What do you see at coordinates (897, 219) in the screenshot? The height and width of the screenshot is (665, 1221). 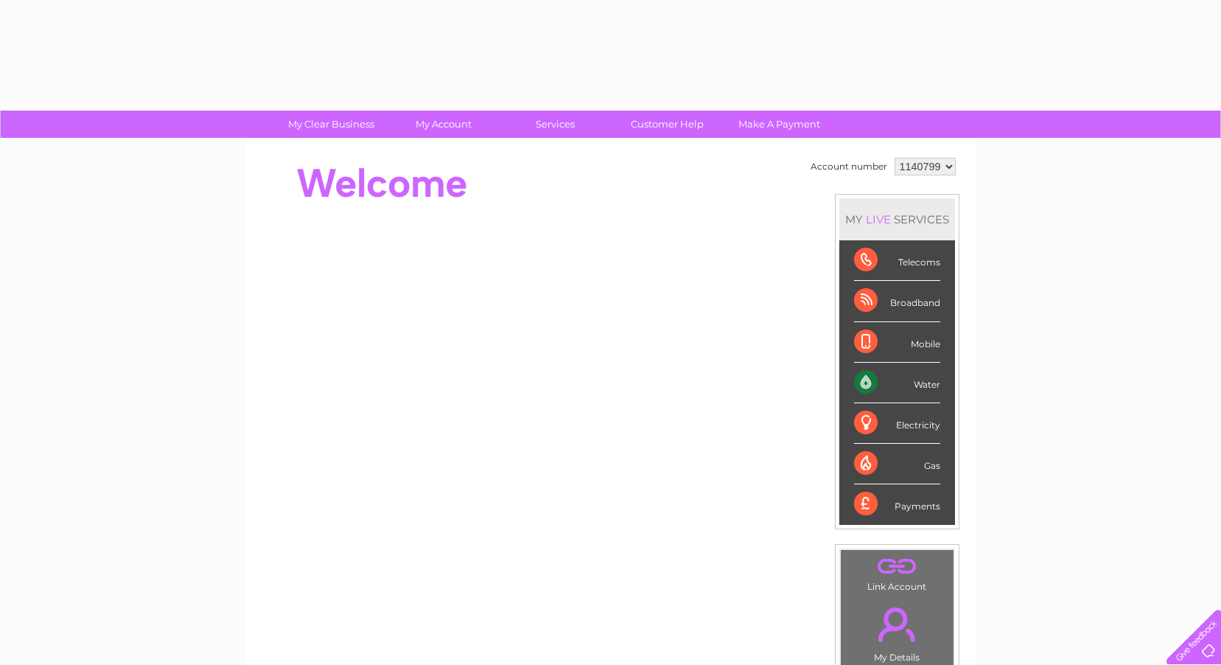 I see `div: MY SERVICES` at bounding box center [897, 219].